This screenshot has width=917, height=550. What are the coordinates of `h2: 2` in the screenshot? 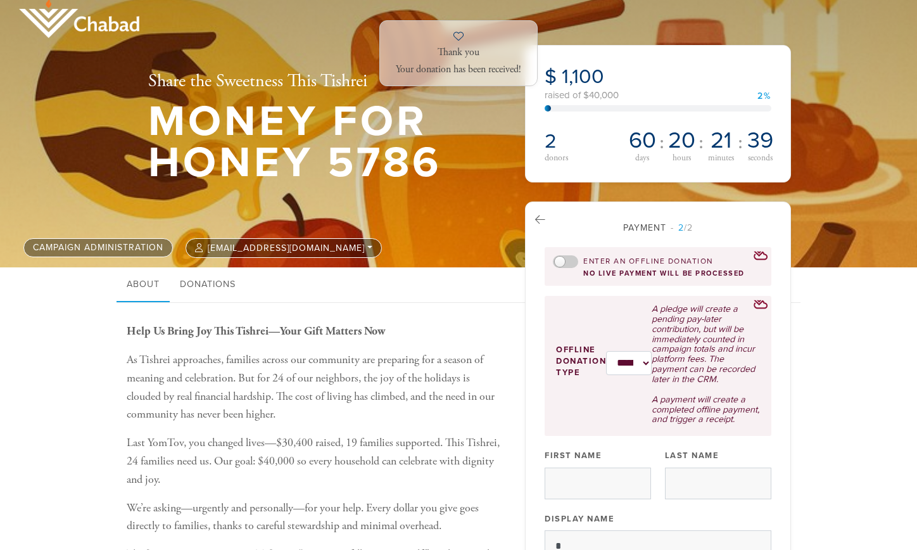 It's located at (583, 141).